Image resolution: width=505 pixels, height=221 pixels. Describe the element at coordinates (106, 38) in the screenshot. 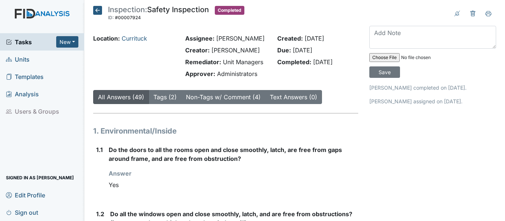

I see `strong: Location:` at that location.